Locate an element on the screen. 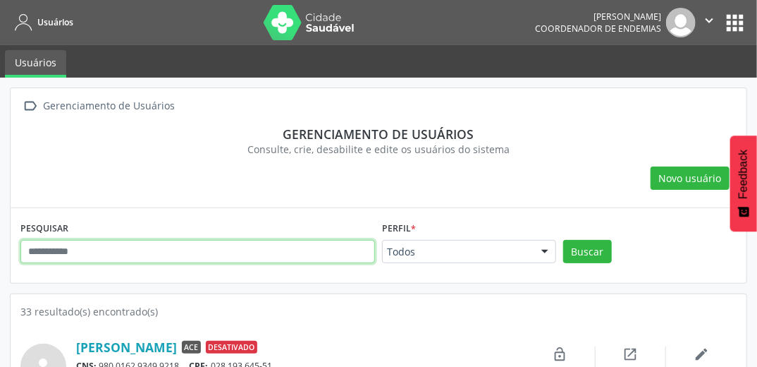 The width and height of the screenshot is (757, 367). label: PESQUISAR is located at coordinates (44, 228).